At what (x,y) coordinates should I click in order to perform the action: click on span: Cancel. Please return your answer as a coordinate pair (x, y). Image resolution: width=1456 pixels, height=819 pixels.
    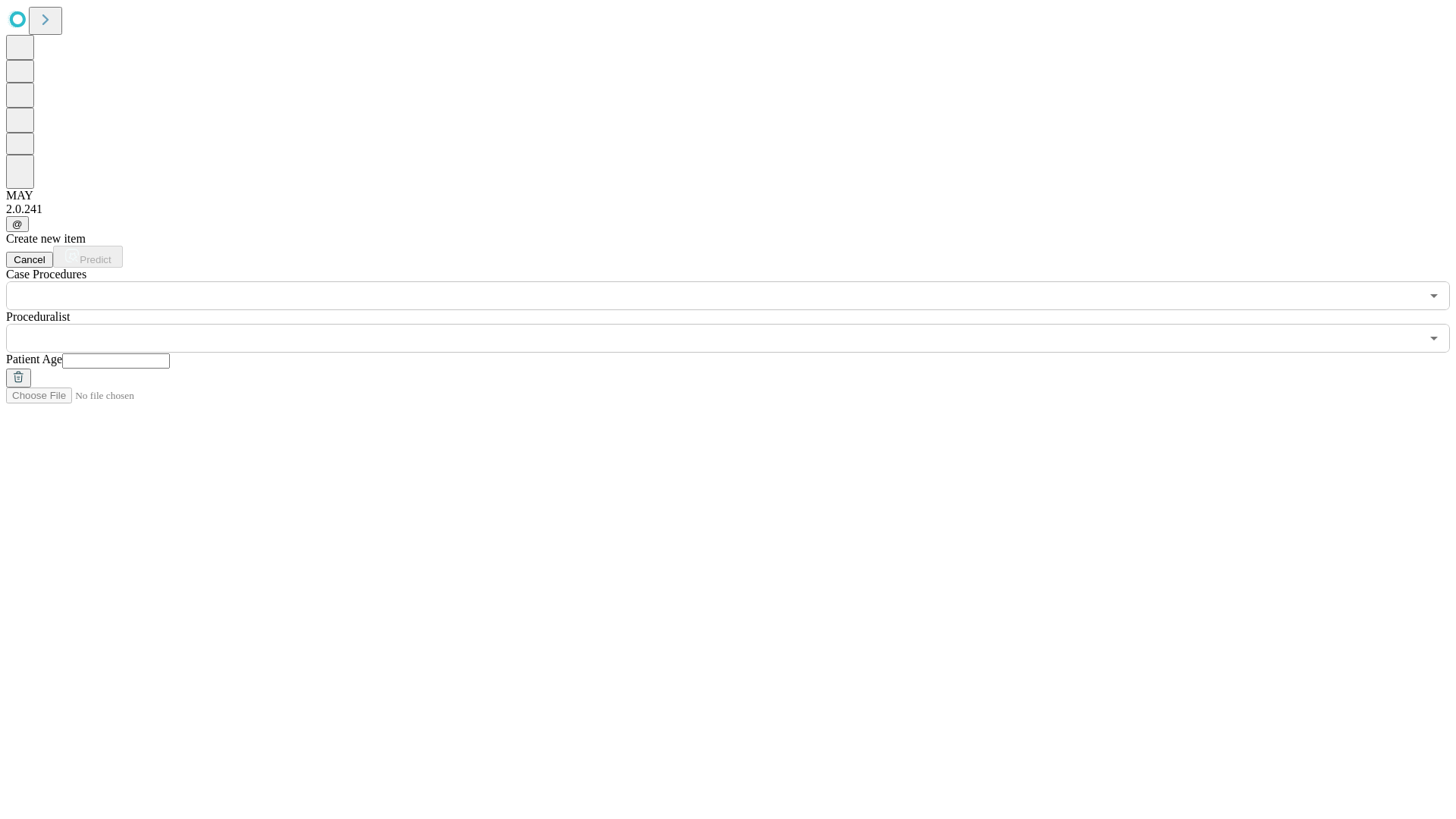
    Looking at the image, I should click on (30, 259).